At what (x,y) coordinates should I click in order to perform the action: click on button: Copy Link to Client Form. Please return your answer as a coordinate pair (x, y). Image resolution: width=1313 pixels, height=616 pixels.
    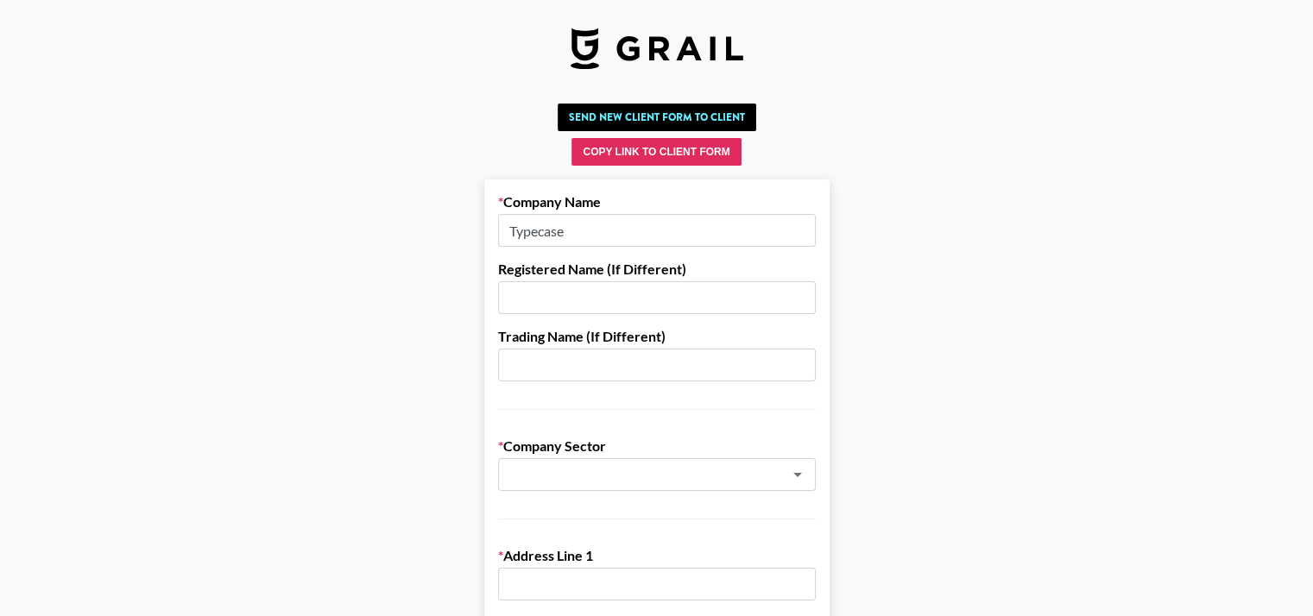
    Looking at the image, I should click on (656, 152).